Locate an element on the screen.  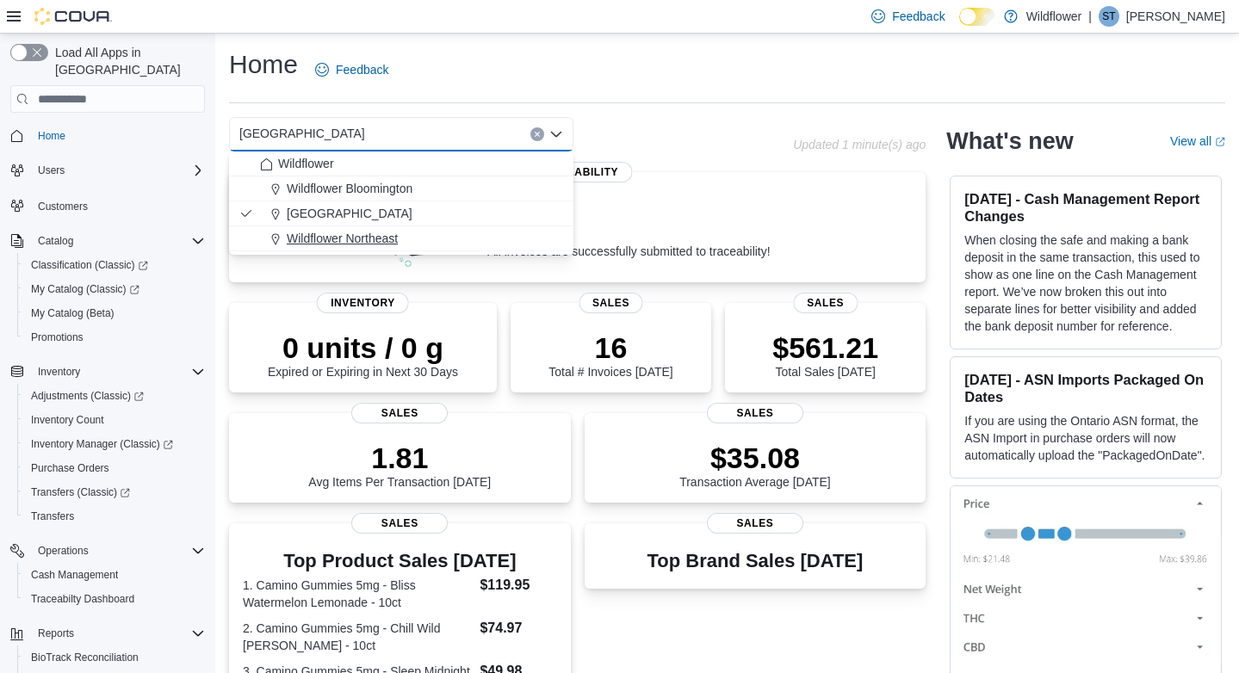
button: Users is located at coordinates (51, 170).